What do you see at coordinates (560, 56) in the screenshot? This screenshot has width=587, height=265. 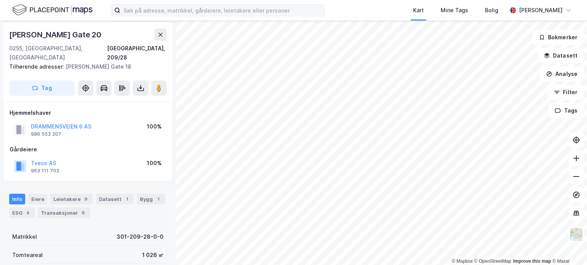 I see `button: Datasett` at bounding box center [560, 56].